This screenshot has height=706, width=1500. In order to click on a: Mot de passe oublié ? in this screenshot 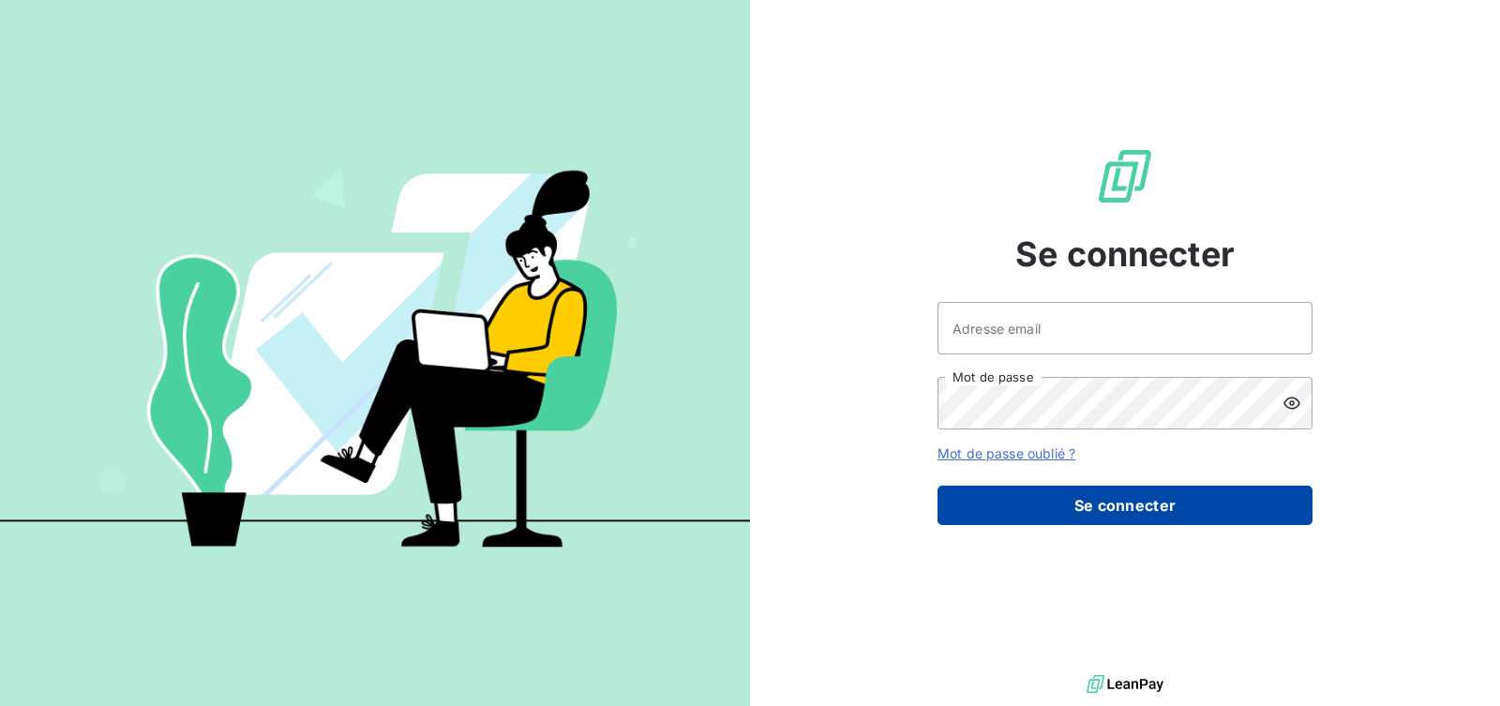, I will do `click(1006, 453)`.